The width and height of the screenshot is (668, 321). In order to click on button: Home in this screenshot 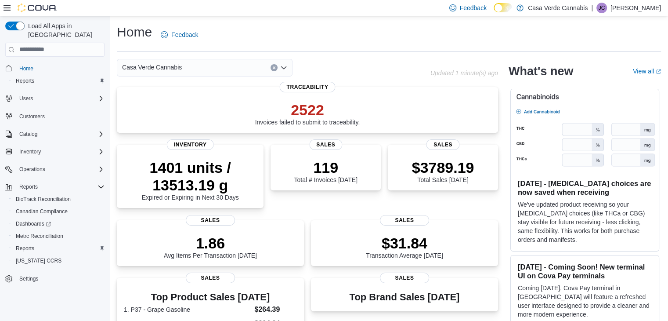, I will do `click(55, 68)`.